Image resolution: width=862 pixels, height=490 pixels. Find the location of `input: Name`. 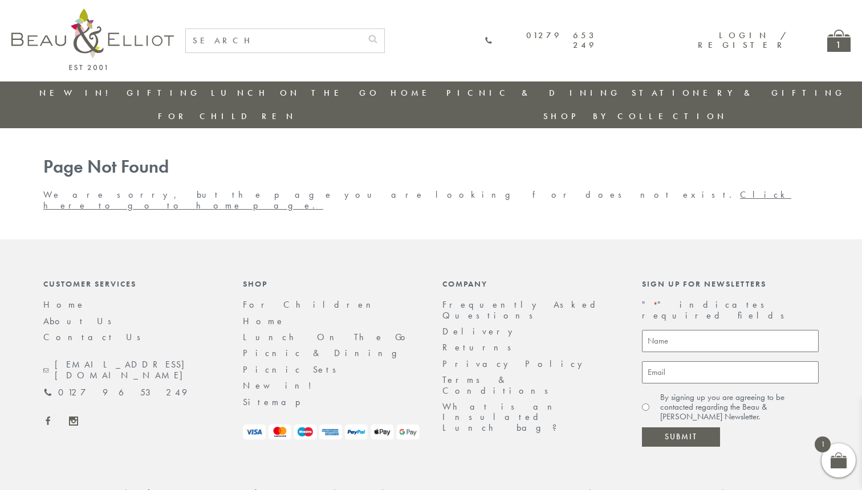

input: Name is located at coordinates (731, 341).